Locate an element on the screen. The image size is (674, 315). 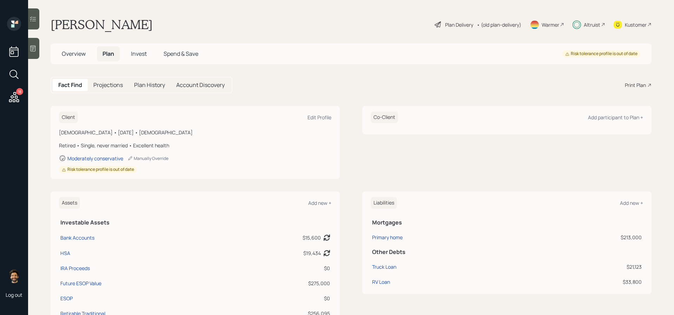
div: Bank Accounts is located at coordinates (77, 238).